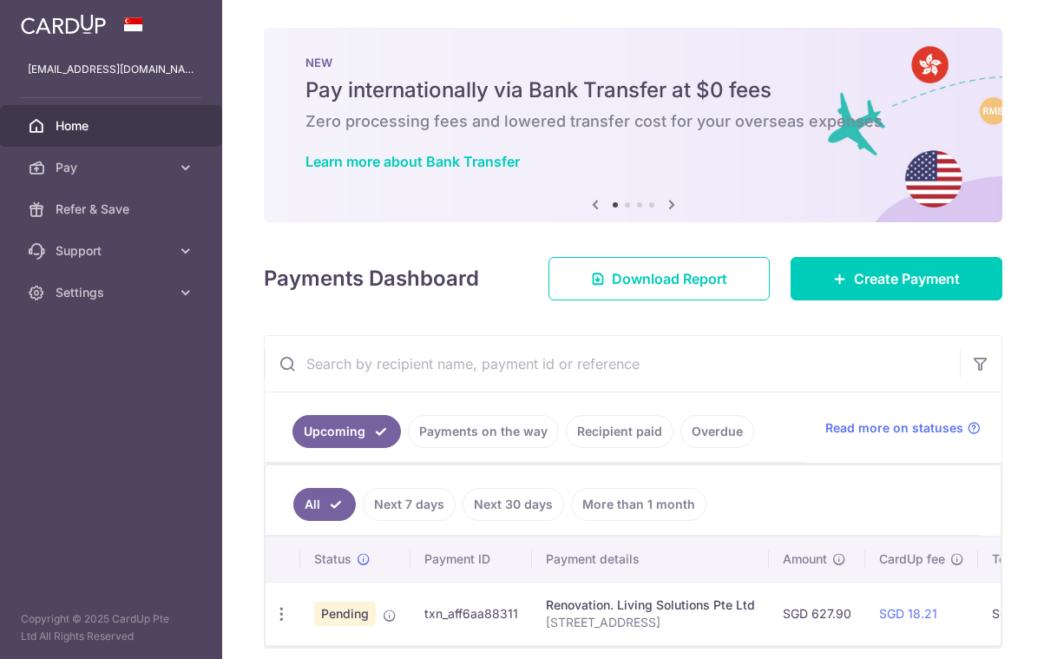 This screenshot has height=659, width=1044. Describe the element at coordinates (633, 122) in the screenshot. I see `h6: Zero processing fees and lowered transfer cost for your overseas expenses` at that location.